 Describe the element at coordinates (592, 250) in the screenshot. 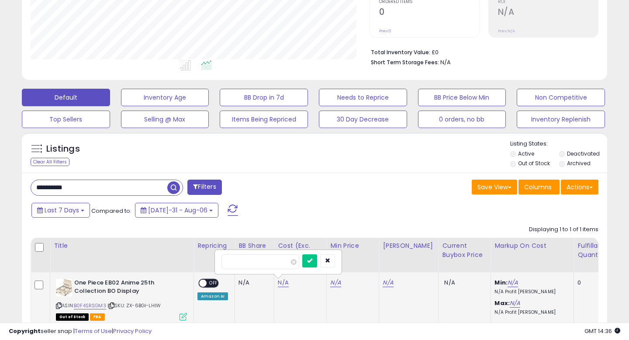

I see `div: Fulfillable Quantity` at that location.